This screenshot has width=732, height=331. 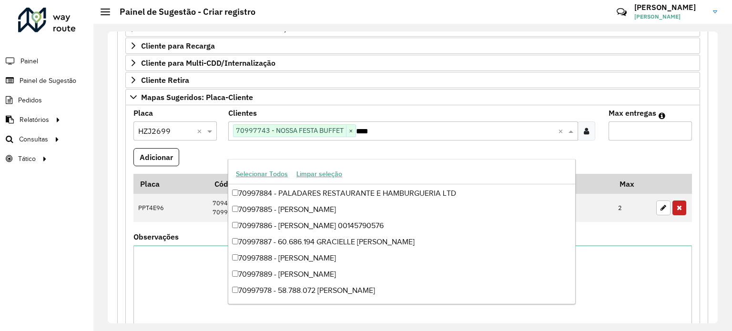 What do you see at coordinates (208, 63) in the screenshot?
I see `span: Cliente para Multi-CDD/Internalização` at bounding box center [208, 63].